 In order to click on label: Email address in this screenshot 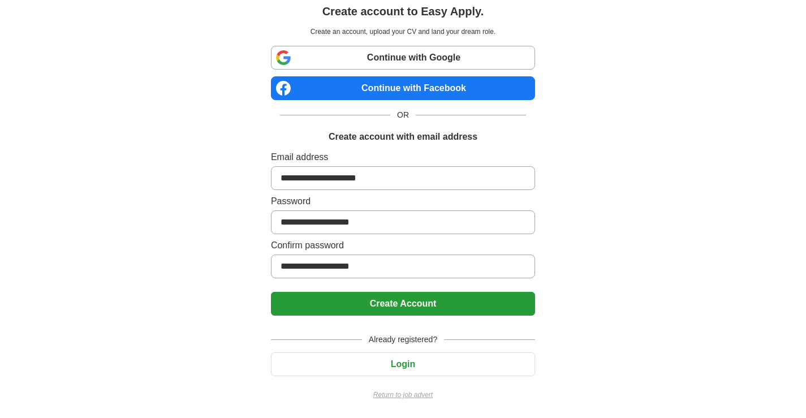, I will do `click(403, 157)`.